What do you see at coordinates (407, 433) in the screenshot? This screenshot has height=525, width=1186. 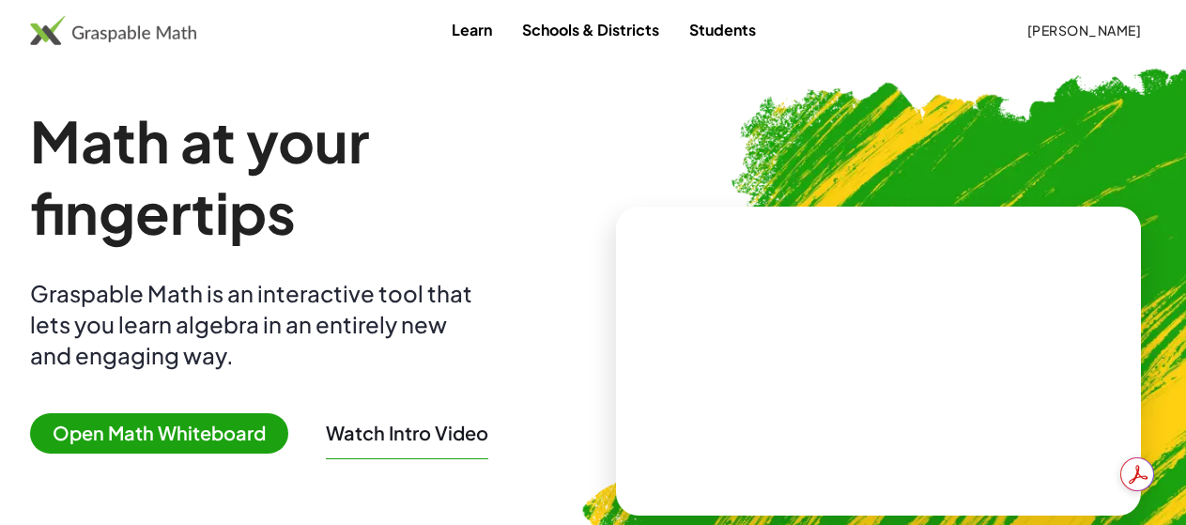 I see `button: Watch Intro Video` at bounding box center [407, 433].